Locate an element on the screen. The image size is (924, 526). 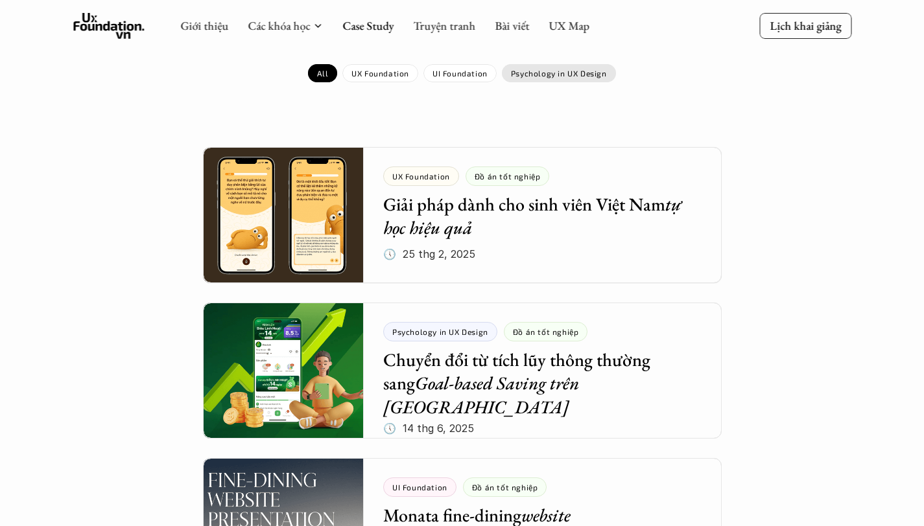
a: Các khóa học is located at coordinates (279, 25).